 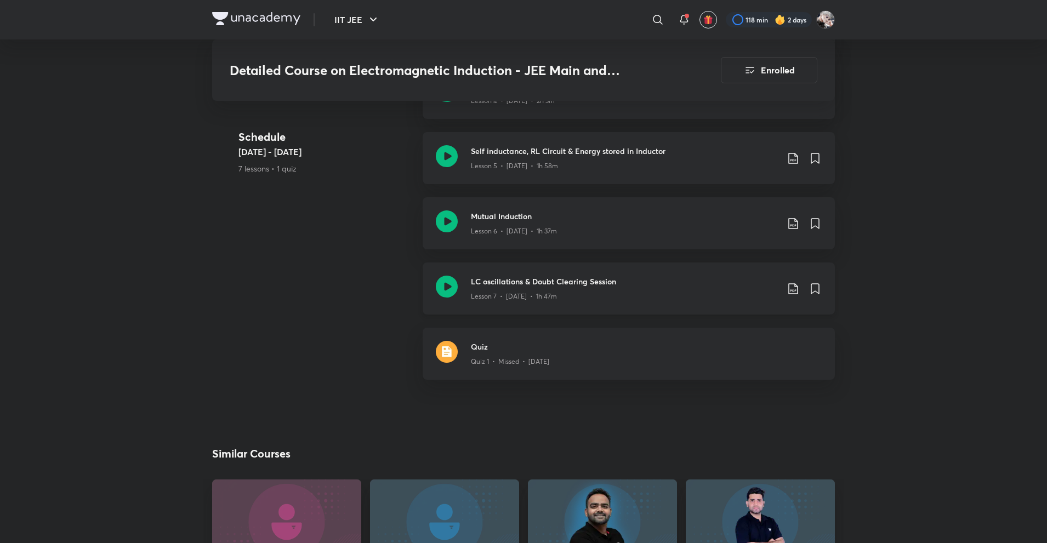 I want to click on img: Navin Raj, so click(x=826, y=20).